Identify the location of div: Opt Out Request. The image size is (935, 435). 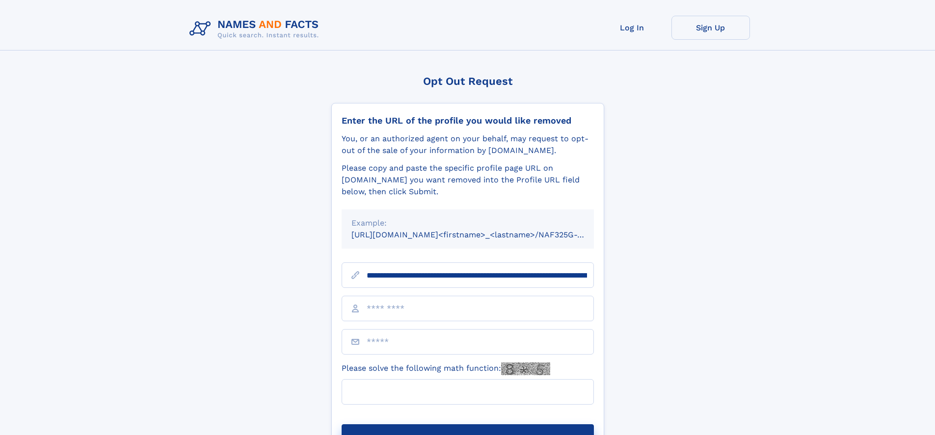
(468, 81).